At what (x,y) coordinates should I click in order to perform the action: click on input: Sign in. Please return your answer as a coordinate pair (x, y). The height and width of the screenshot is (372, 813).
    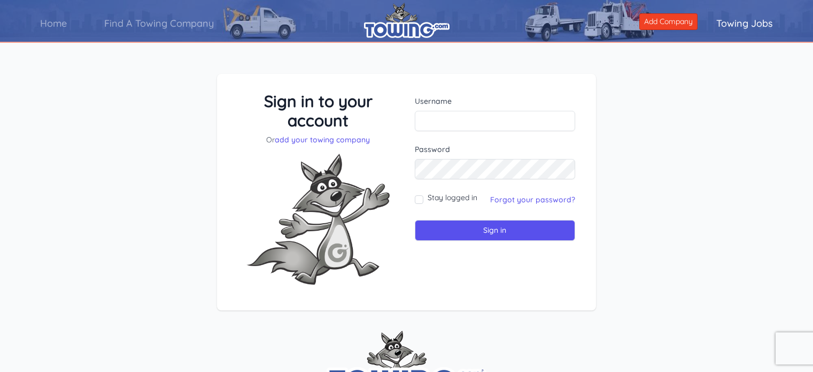
    Looking at the image, I should click on (495, 230).